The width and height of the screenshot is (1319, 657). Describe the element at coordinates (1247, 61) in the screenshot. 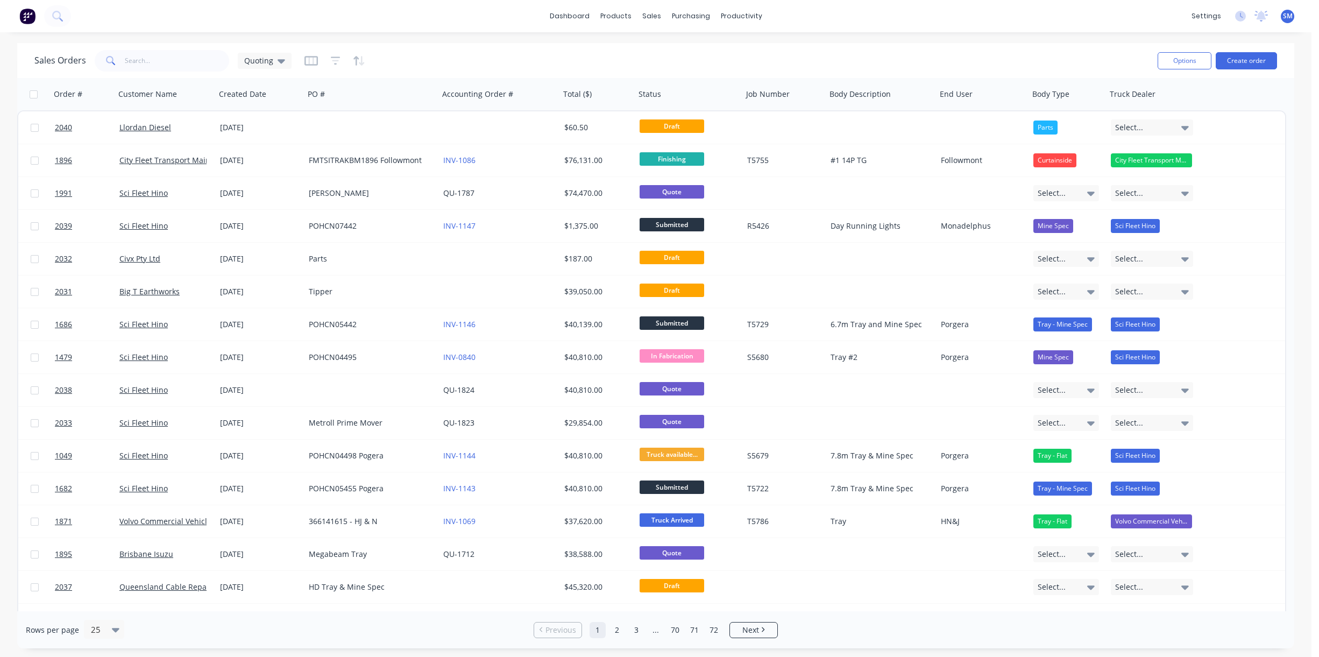

I see `button: Create order` at that location.